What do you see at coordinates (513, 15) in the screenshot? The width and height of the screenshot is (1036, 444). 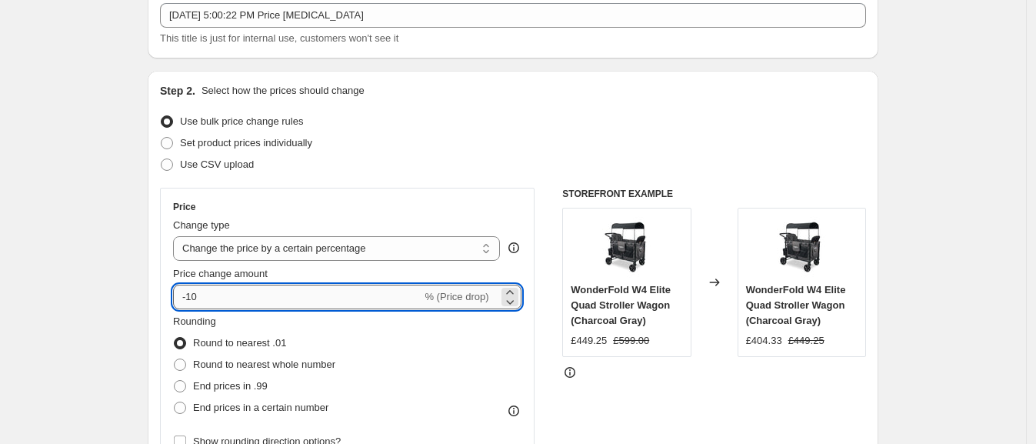 I see `input: 30% off holiday sale` at bounding box center [513, 15].